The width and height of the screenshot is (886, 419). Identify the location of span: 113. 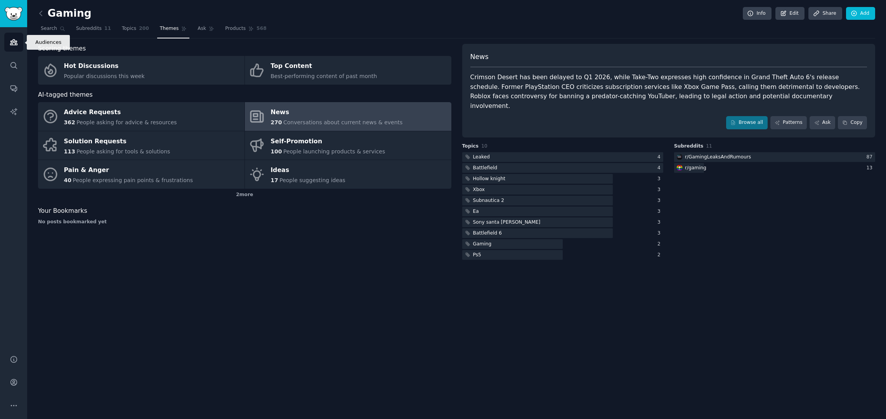
(69, 151).